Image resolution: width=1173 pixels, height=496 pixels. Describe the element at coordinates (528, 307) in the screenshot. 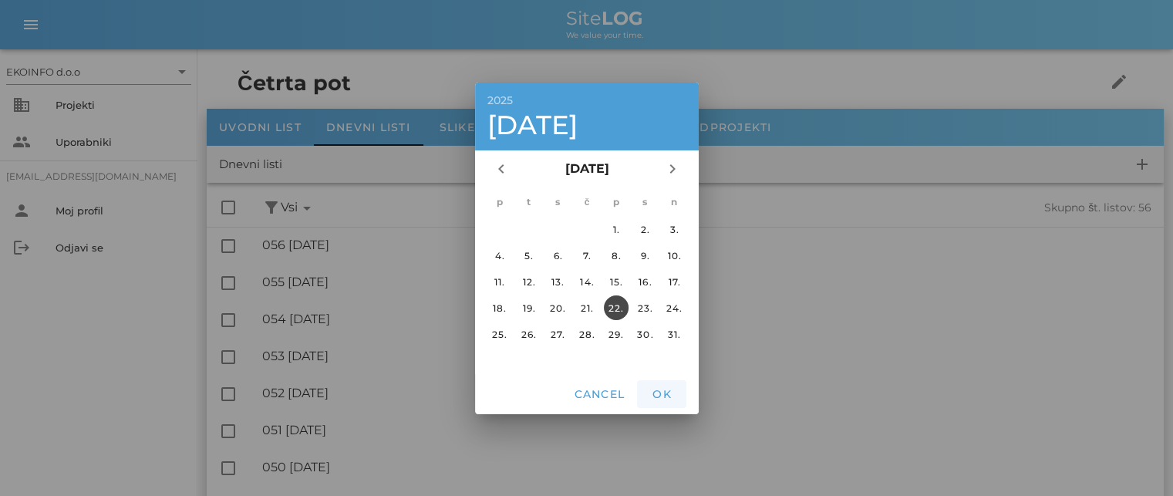

I see `div: 19.` at that location.